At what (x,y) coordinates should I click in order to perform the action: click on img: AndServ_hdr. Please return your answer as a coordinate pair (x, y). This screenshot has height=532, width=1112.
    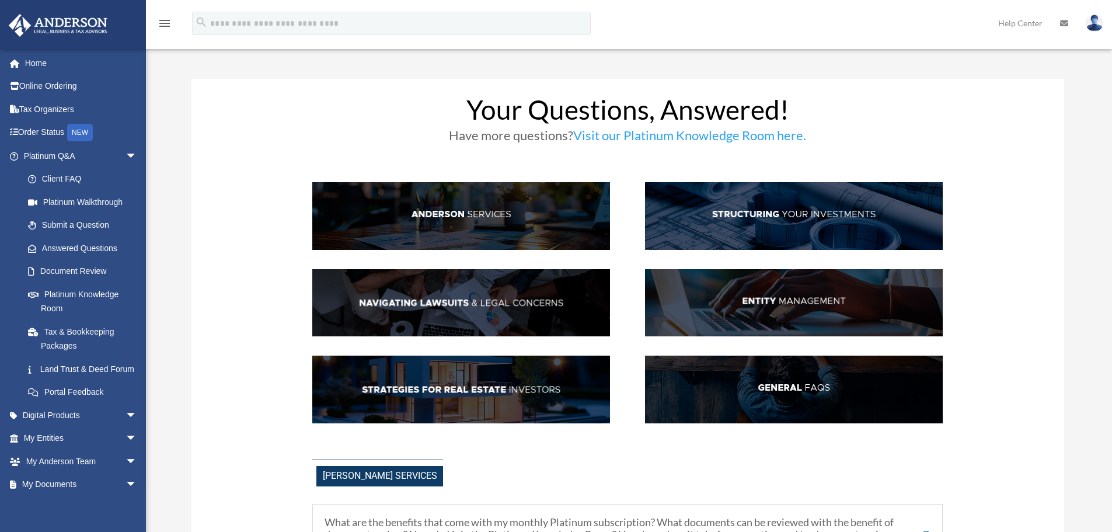
    Looking at the image, I should click on (461, 216).